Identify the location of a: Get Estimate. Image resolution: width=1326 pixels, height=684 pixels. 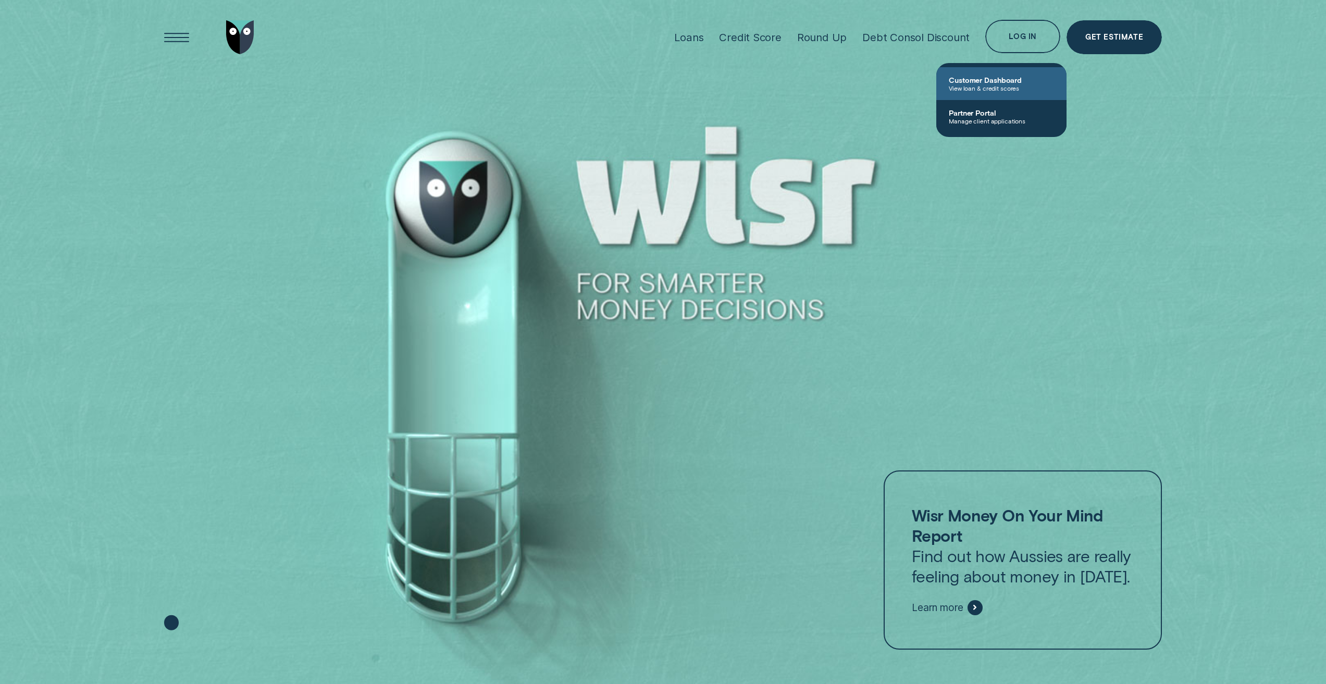
(1114, 37).